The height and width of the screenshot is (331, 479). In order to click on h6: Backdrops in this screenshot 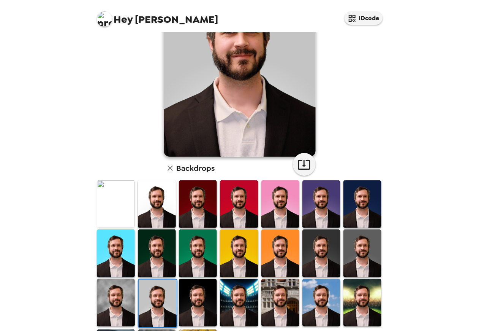, I will do `click(196, 168)`.